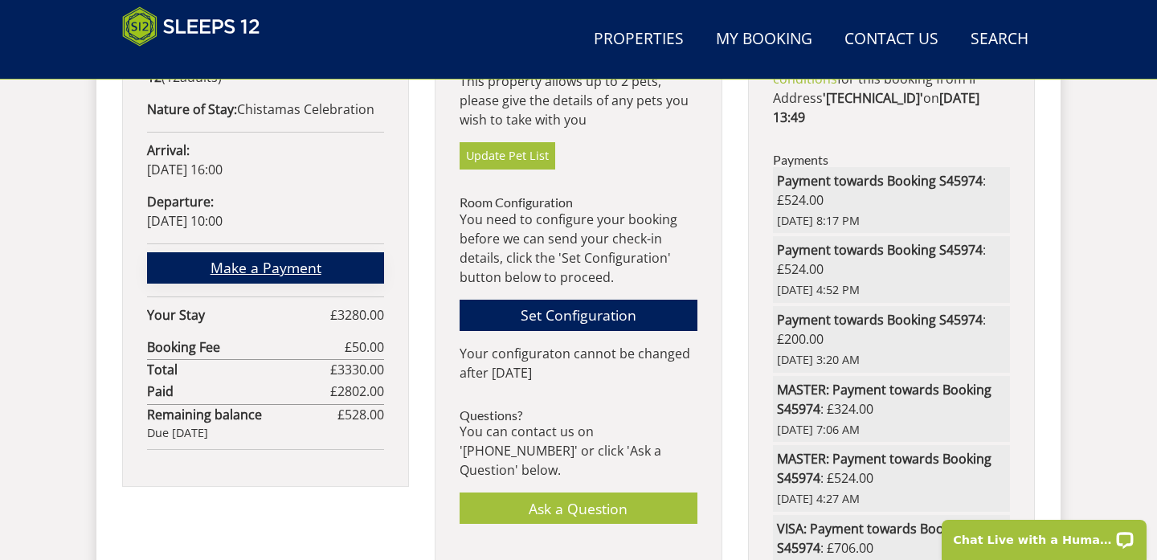 The height and width of the screenshot is (560, 1157). What do you see at coordinates (154, 77) in the screenshot?
I see `strong: 12` at bounding box center [154, 77].